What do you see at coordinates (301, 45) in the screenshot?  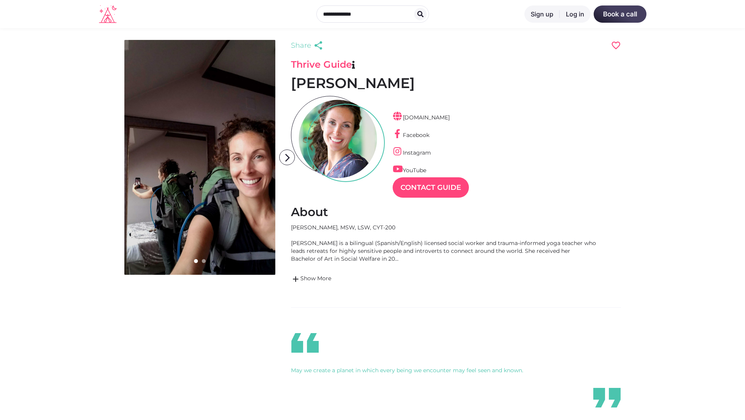 I see `span: Share` at bounding box center [301, 45].